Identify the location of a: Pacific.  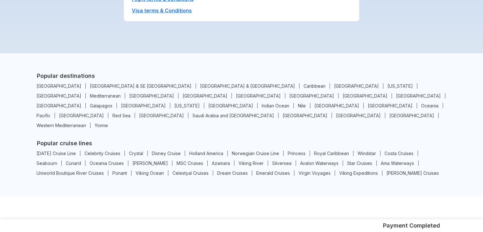
(43, 115).